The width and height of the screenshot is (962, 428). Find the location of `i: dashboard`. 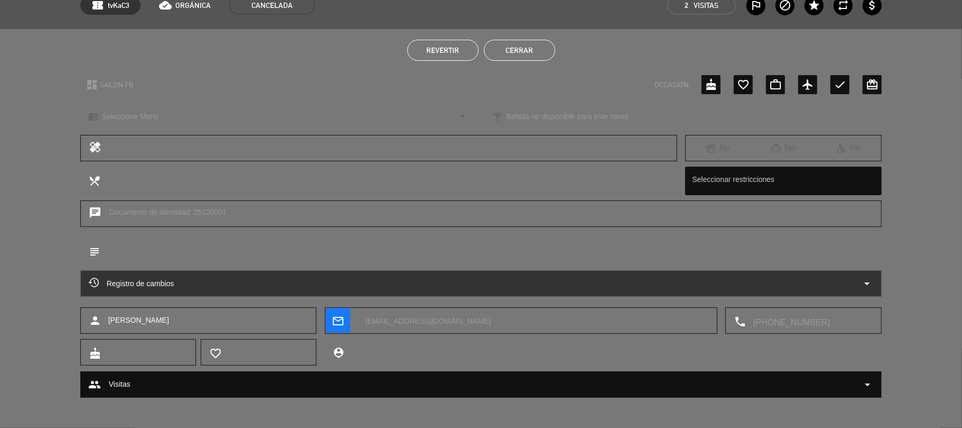

i: dashboard is located at coordinates (92, 85).